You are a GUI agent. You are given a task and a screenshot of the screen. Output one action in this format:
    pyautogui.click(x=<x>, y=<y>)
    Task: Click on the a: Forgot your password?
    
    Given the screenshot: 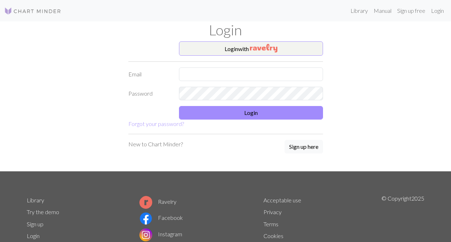 What is the action you would take?
    pyautogui.click(x=156, y=123)
    